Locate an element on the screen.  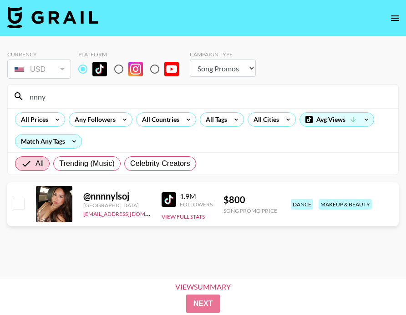
div: Currency is locked to USD is located at coordinates (39, 69).